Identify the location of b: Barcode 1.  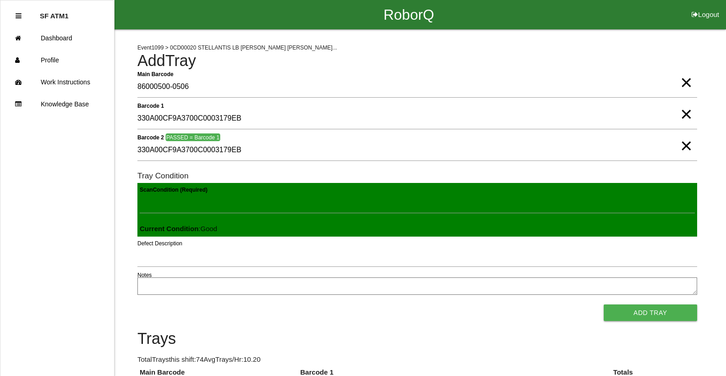
(151, 105).